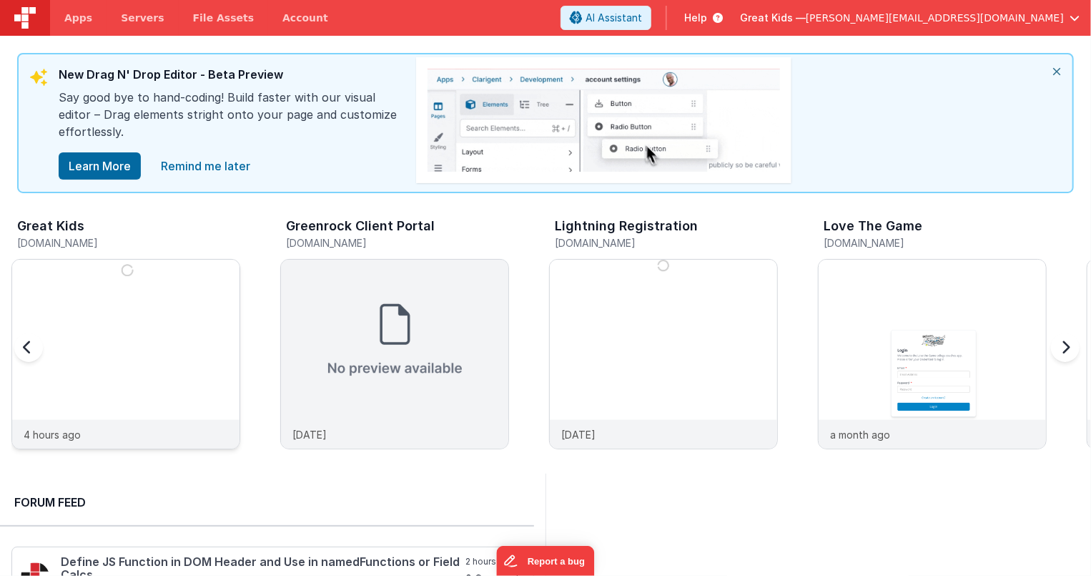 The image size is (1091, 576). I want to click on h3: Lightning Registration, so click(626, 226).